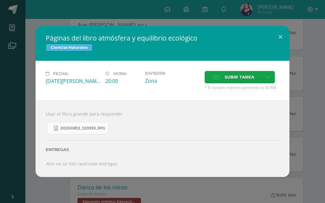  Describe the element at coordinates (162, 38) in the screenshot. I see `h2: Páginas del libro atmósfera y equilibrio ecológico` at that location.